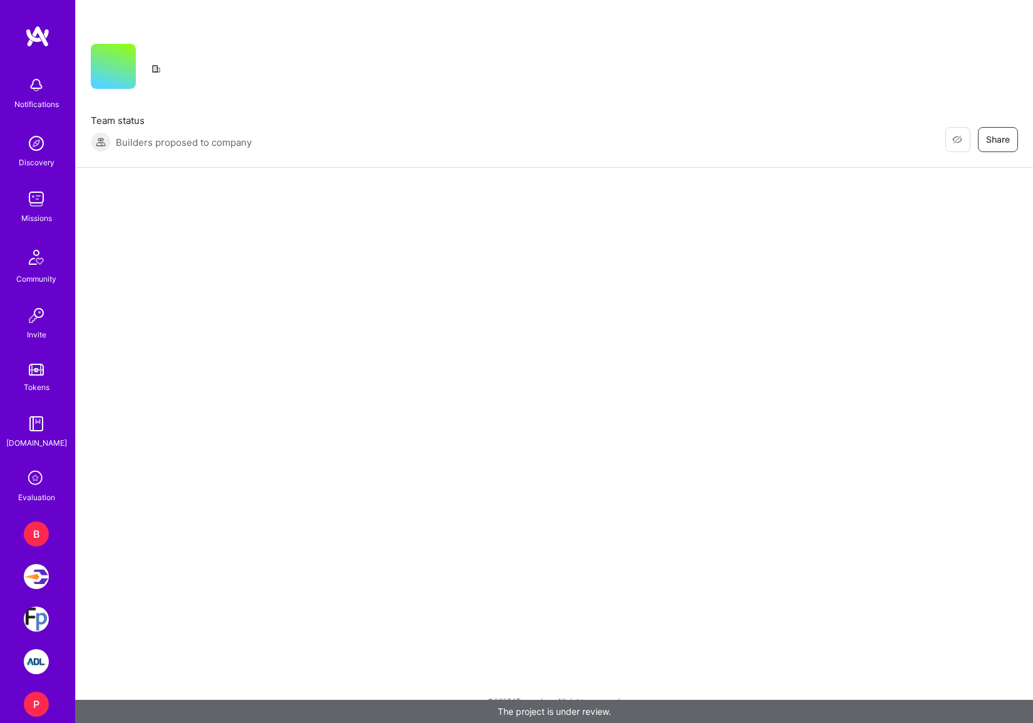 The height and width of the screenshot is (723, 1033). I want to click on a: Franklin Park: Software Leader for Leading Investment Management Firm, so click(36, 619).